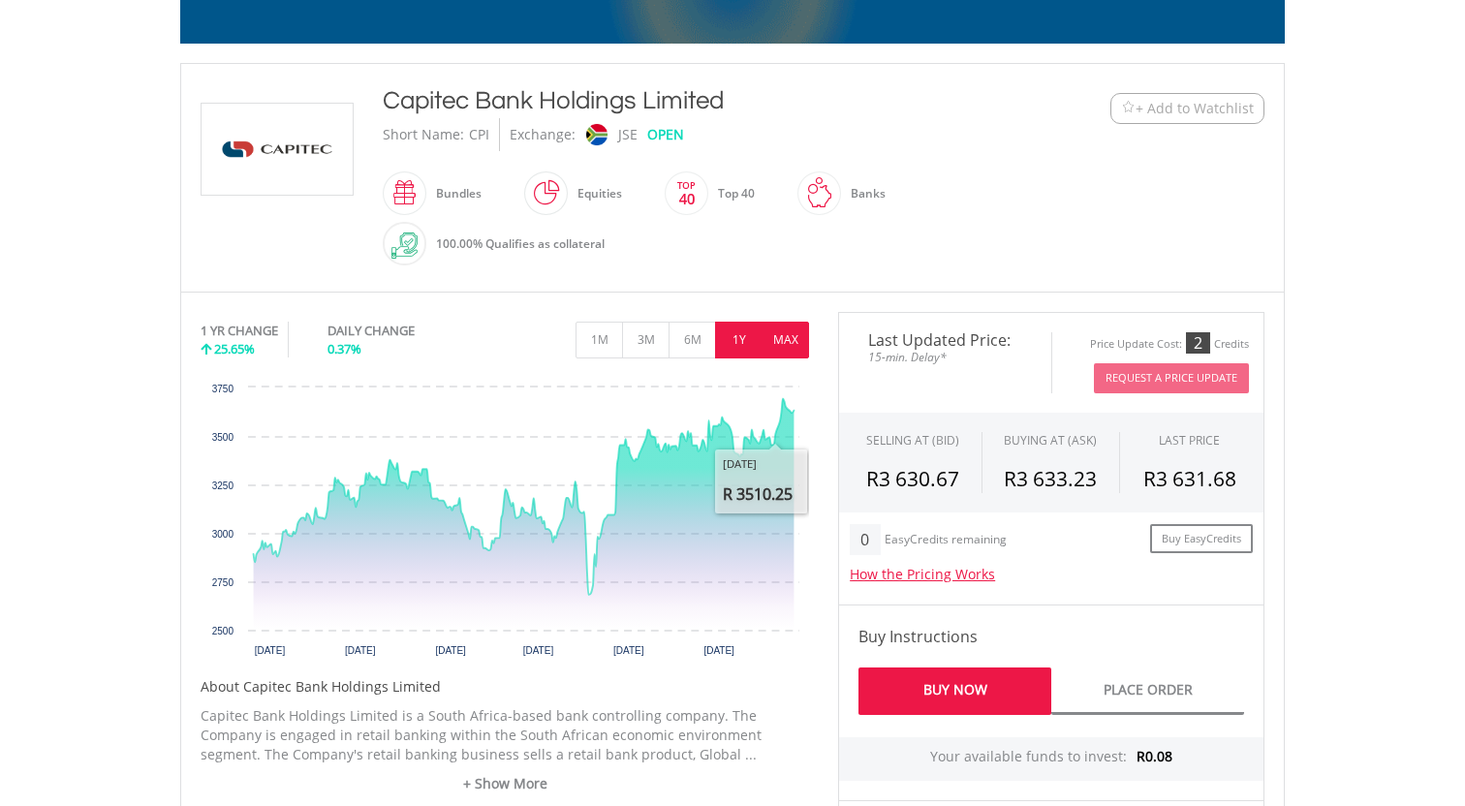 The image size is (1465, 806). I want to click on svg: Interactive chart, so click(505, 523).